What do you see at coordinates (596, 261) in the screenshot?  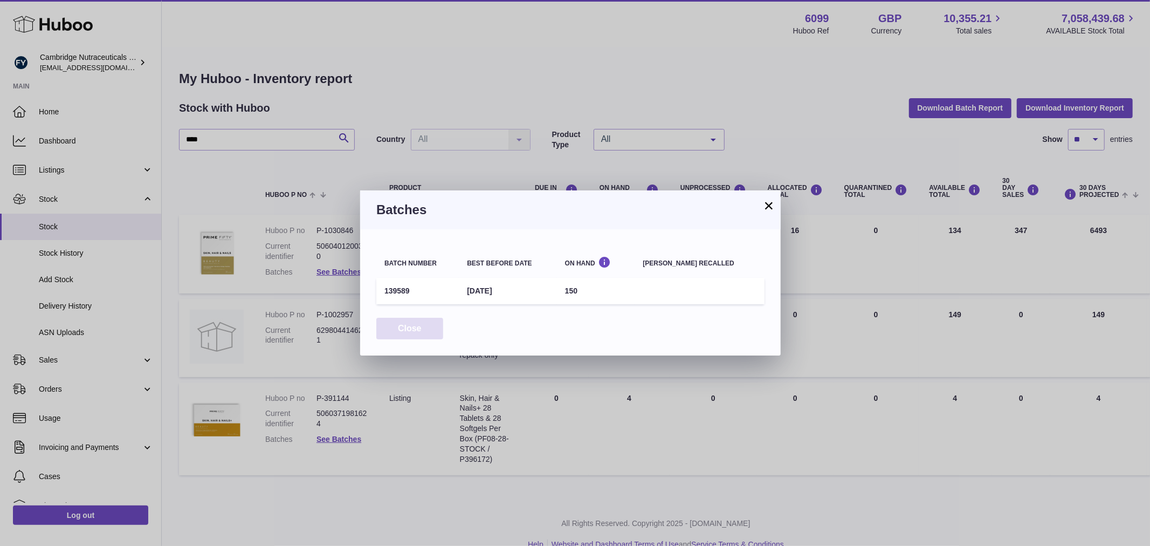 I see `div: On Hand` at bounding box center [596, 261].